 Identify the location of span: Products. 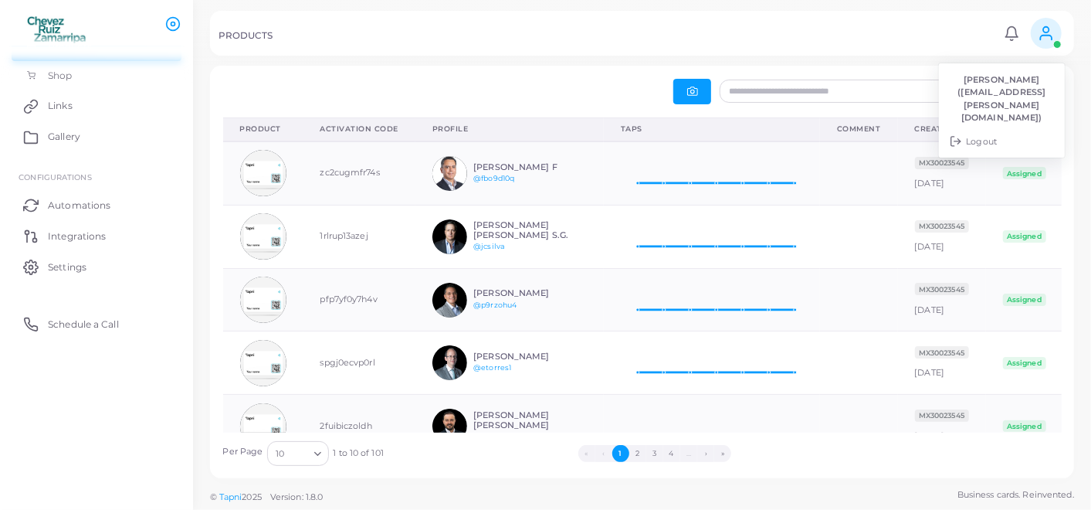
(69, 47).